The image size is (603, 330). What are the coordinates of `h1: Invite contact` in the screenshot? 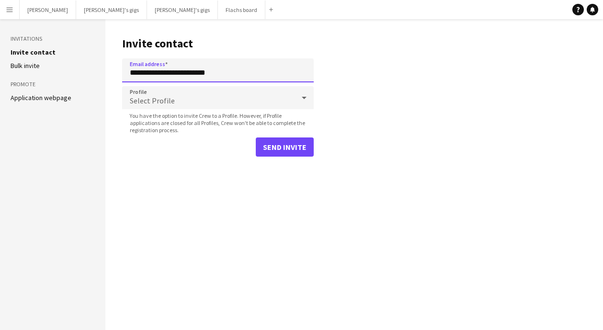 It's located at (218, 44).